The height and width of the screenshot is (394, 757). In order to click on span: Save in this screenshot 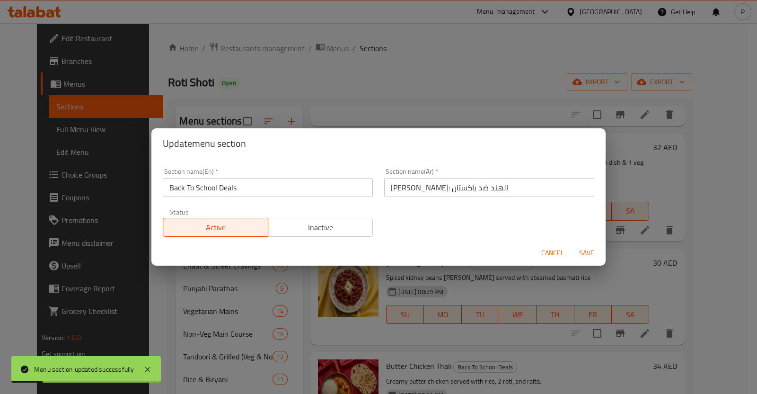, I will do `click(587, 253)`.